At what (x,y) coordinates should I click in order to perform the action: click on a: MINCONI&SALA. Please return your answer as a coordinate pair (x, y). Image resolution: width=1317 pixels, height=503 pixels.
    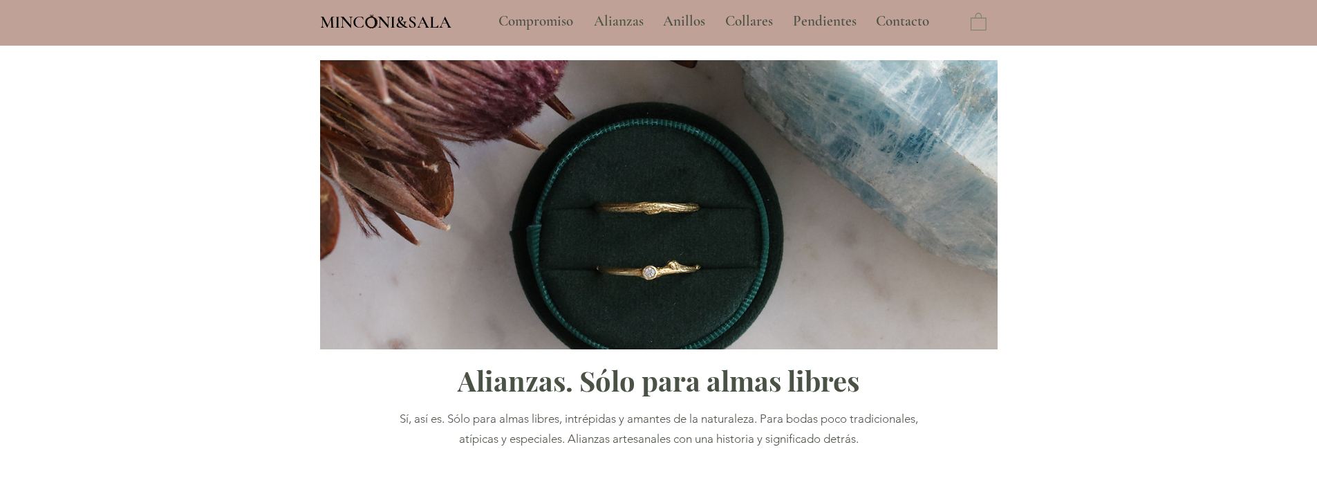
    Looking at the image, I should click on (386, 20).